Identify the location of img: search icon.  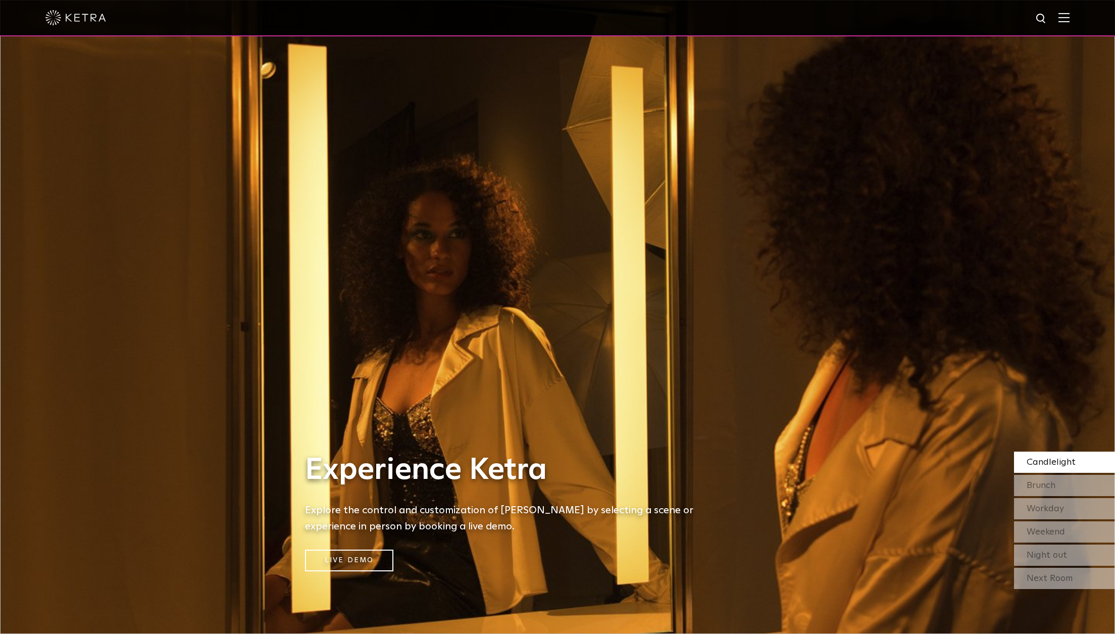
(1041, 19).